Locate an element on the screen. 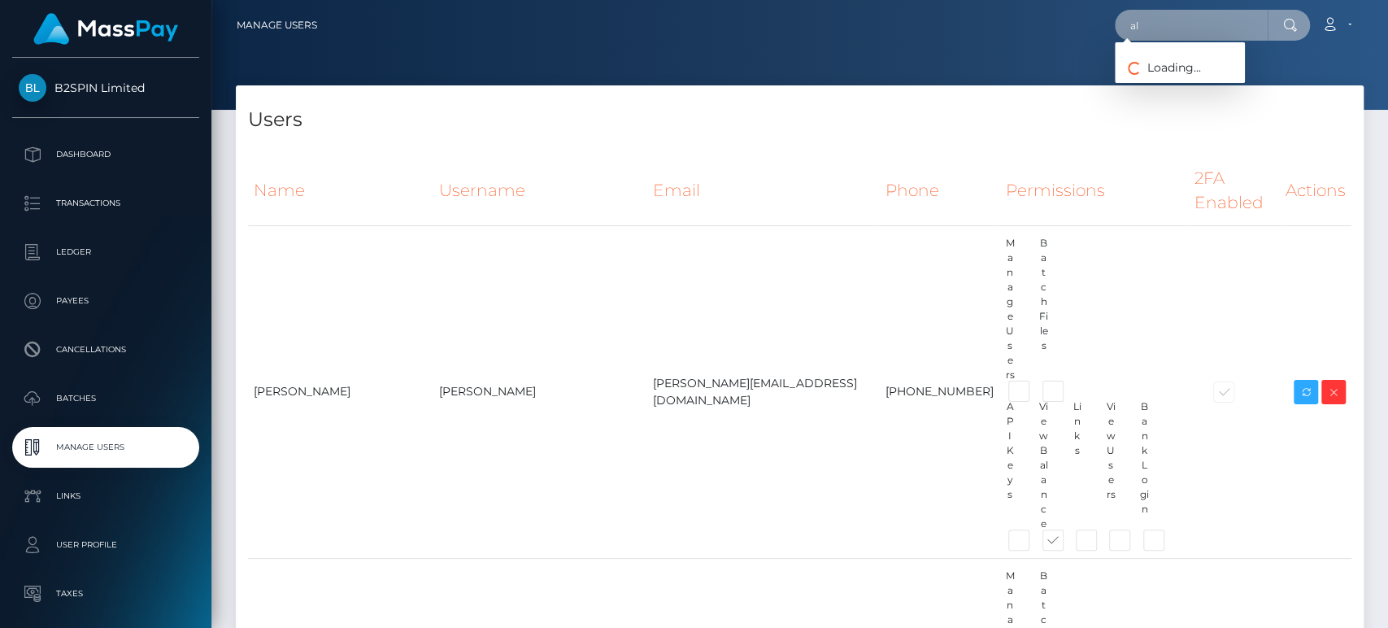 The width and height of the screenshot is (1388, 628). p: Dashboard is located at coordinates (106, 154).